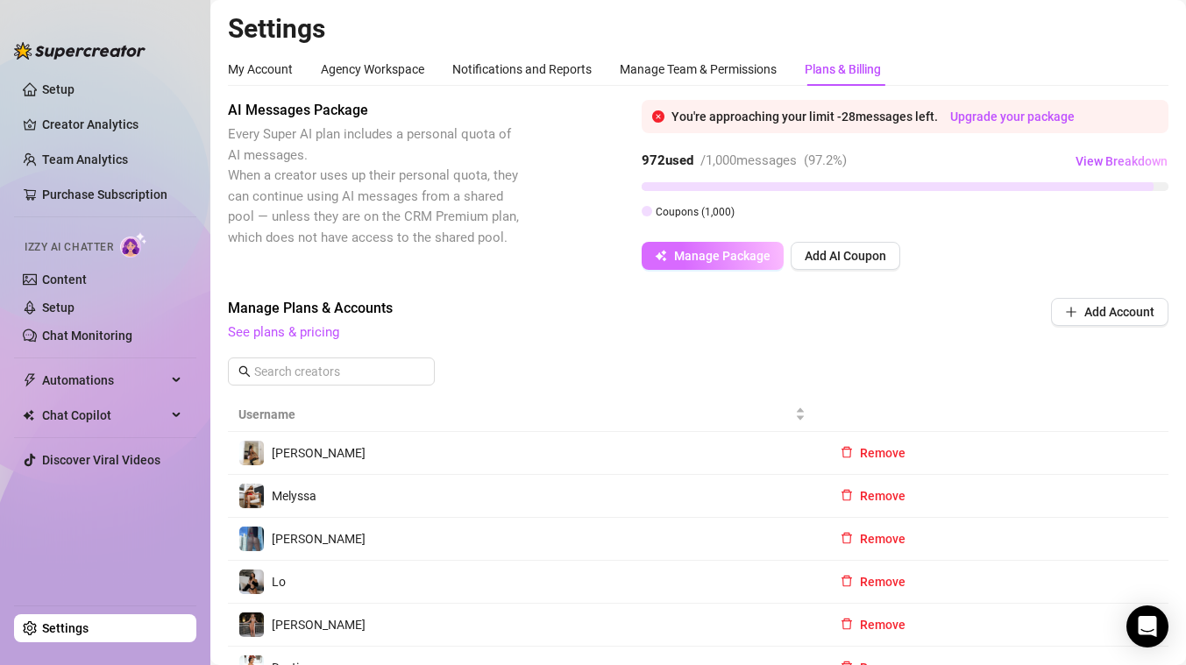 This screenshot has width=1186, height=665. I want to click on span: View Breakdown, so click(1121, 161).